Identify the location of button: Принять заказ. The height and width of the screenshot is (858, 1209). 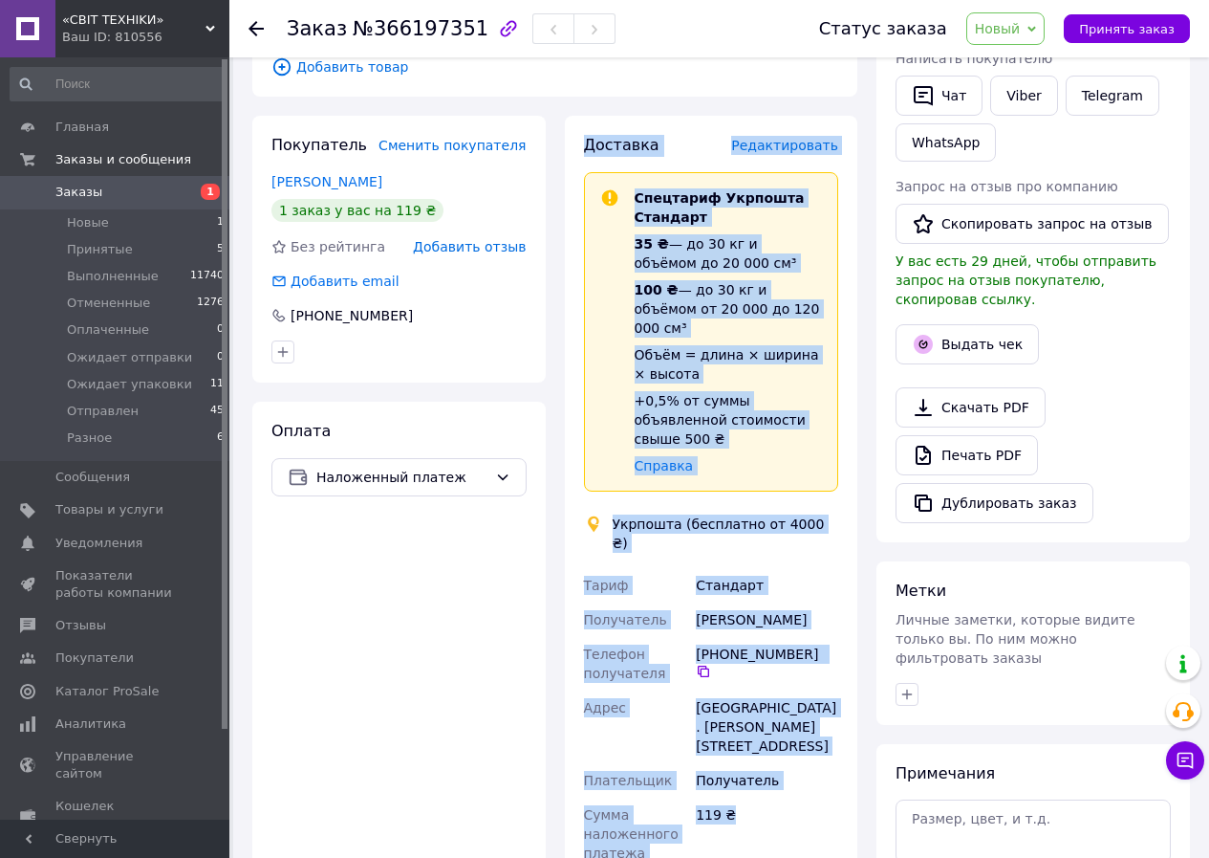
(1127, 29).